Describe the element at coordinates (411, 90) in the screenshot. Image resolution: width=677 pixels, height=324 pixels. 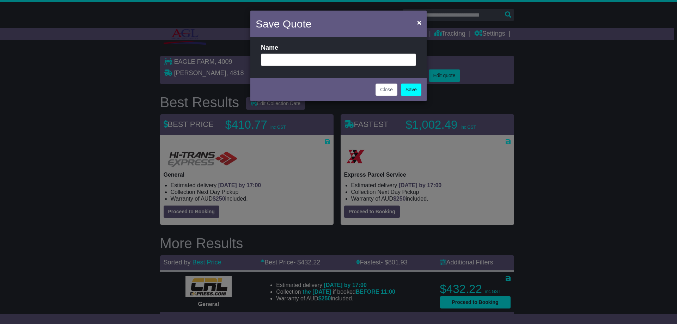
I see `a: Save` at that location.